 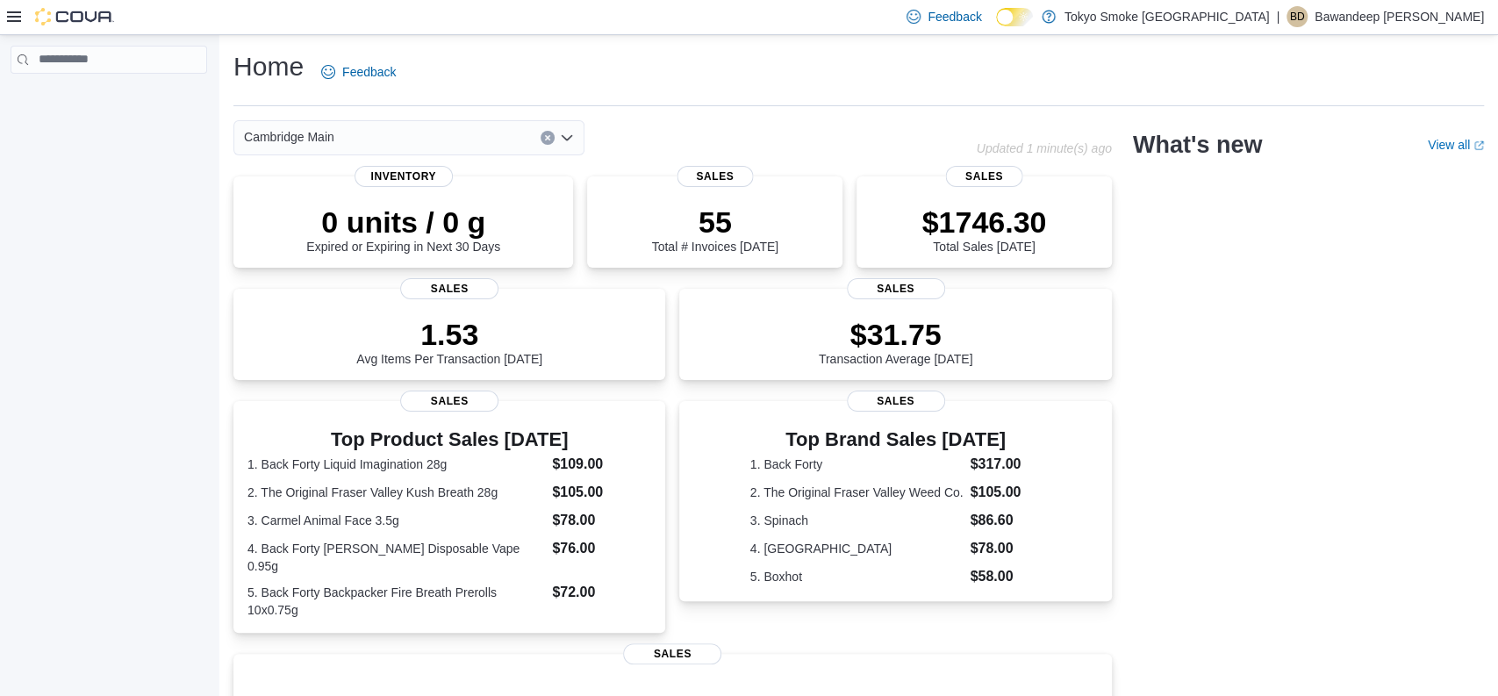 What do you see at coordinates (396, 492) in the screenshot?
I see `dt: 2. The Original Fraser Valley Kush Breath 28g` at bounding box center [396, 492].